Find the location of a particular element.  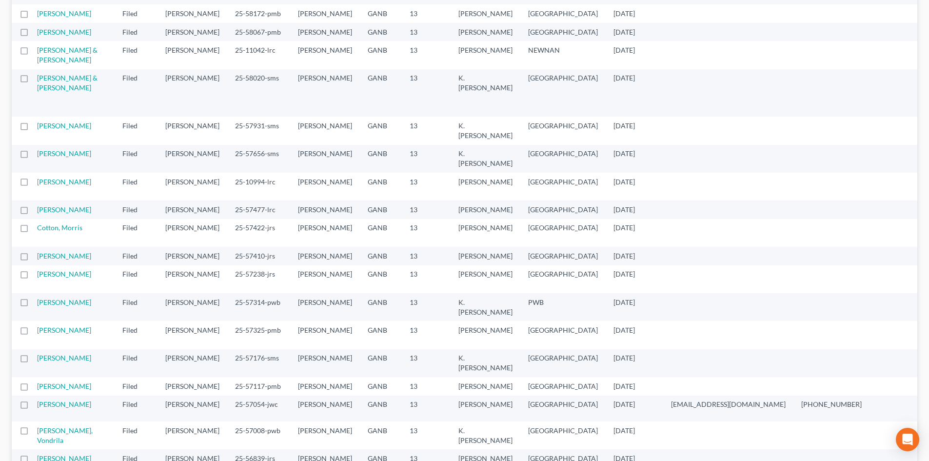

td: 25-58020-sms is located at coordinates (258, 93).